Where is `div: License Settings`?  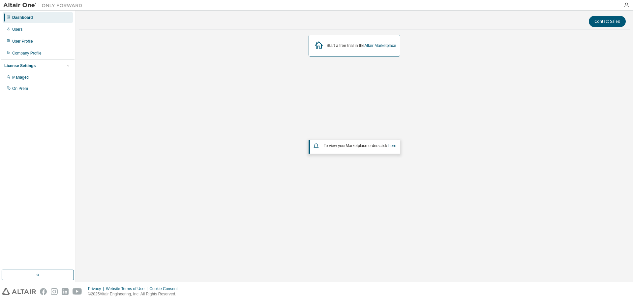
div: License Settings is located at coordinates (20, 66).